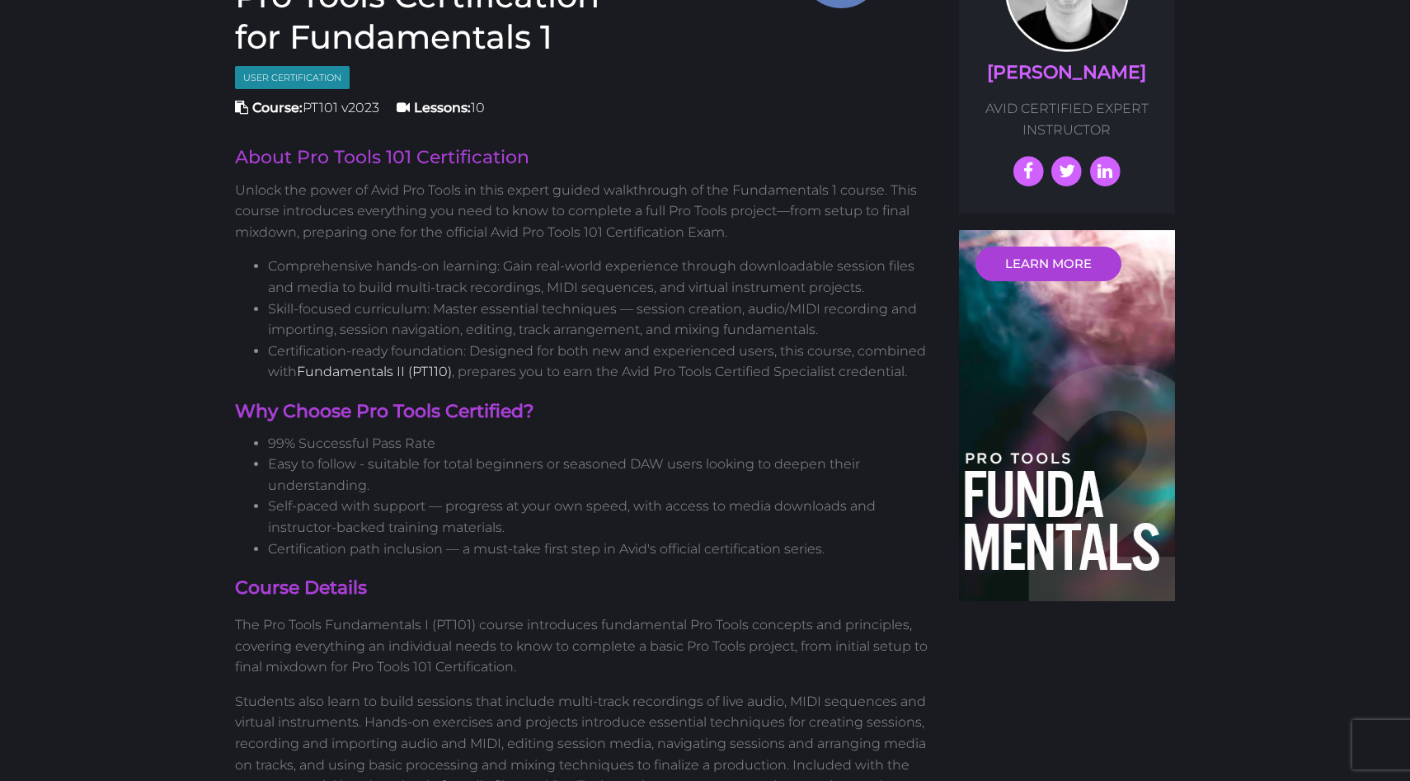 The image size is (1410, 781). Describe the element at coordinates (601, 474) in the screenshot. I see `li: Easy to follow - suitable for total beginners or seasoned DAW users looking to deepen their under...` at that location.